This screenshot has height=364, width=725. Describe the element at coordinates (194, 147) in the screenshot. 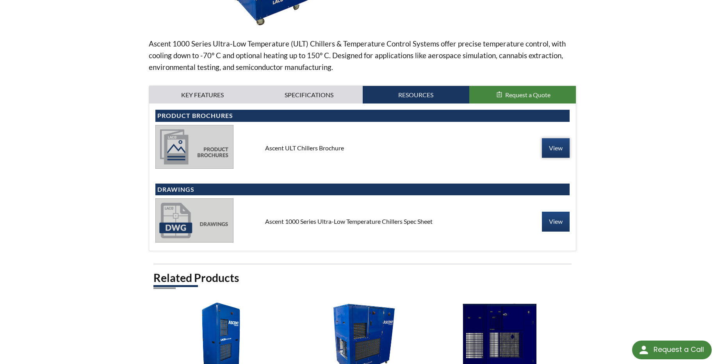

I see `img: product_brochures-81b49242bb8394b31c113ade466a77c846893fb1009a796a1a03a1a1c57cbc37.jpg` at that location.